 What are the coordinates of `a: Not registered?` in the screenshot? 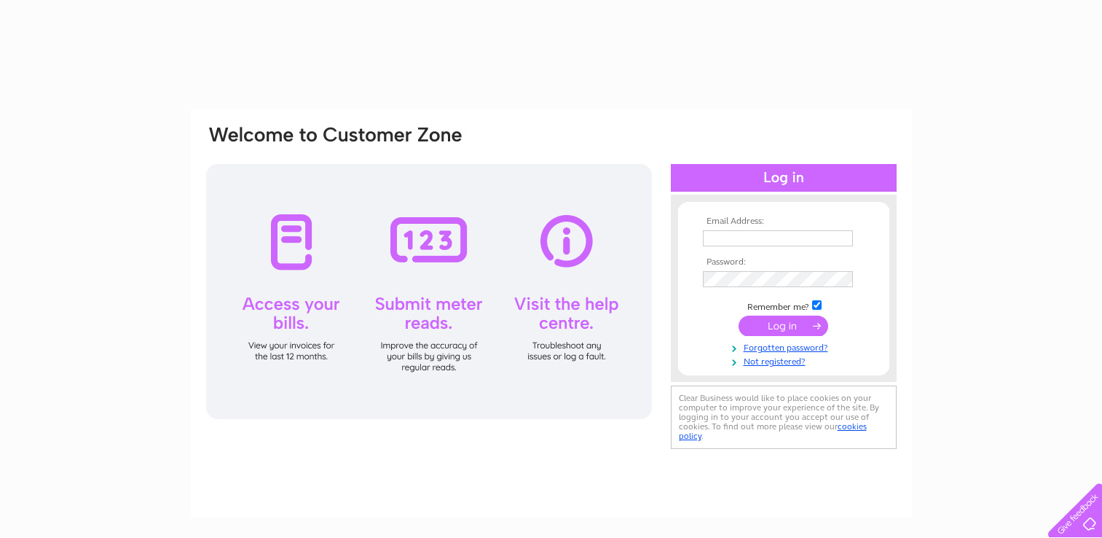 It's located at (785, 360).